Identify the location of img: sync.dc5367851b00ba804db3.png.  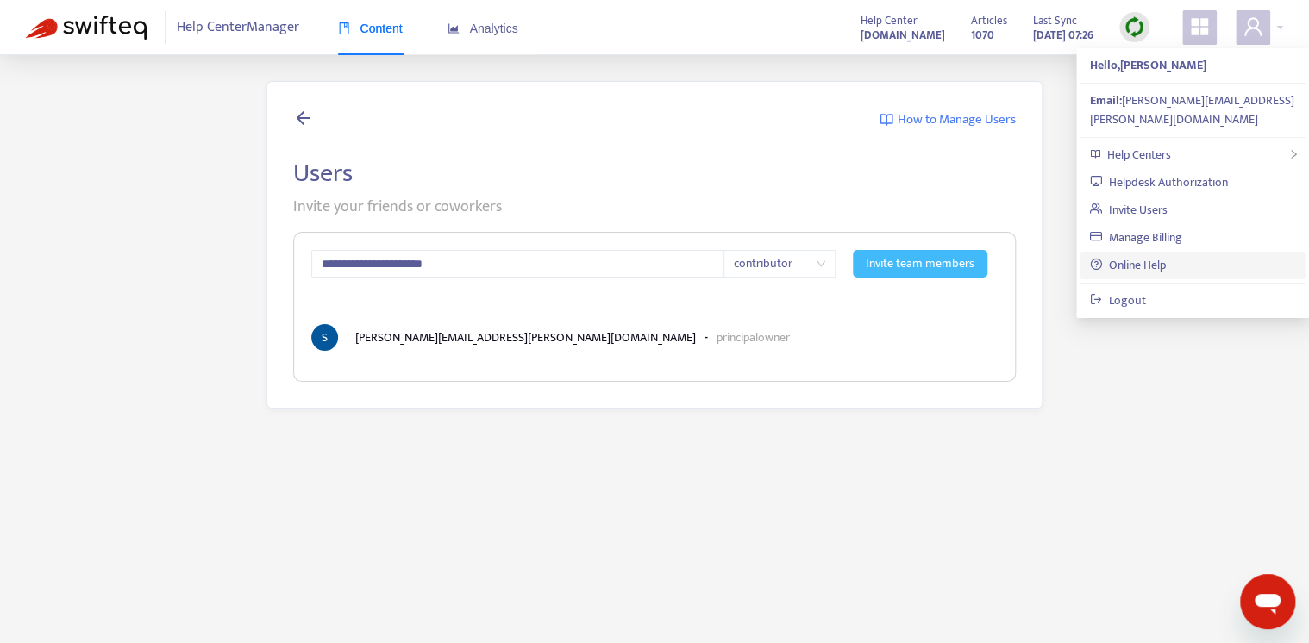
(1134, 27).